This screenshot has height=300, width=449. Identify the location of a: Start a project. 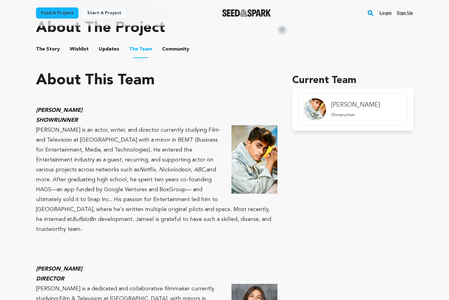
(104, 13).